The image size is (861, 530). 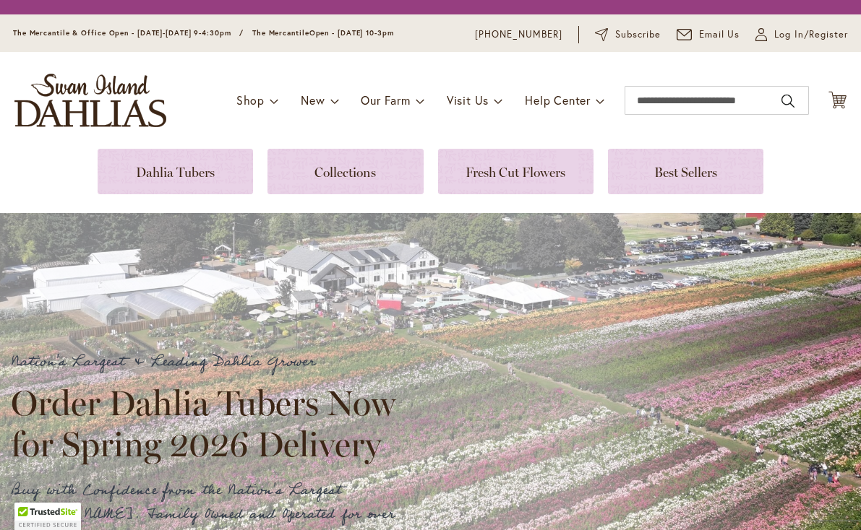 What do you see at coordinates (210, 423) in the screenshot?
I see `h2: Order Dahlia Tubers Now for Spring 2026 Delivery` at bounding box center [210, 423].